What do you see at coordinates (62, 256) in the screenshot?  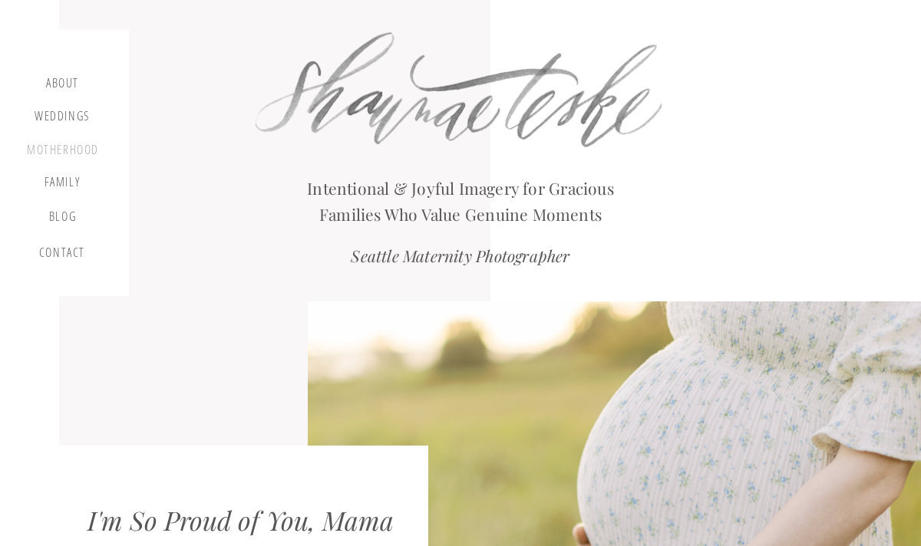 I see `a: contact` at bounding box center [62, 256].